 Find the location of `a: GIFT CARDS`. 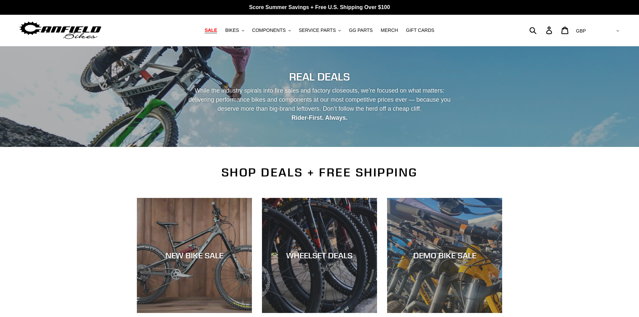

a: GIFT CARDS is located at coordinates (420, 30).